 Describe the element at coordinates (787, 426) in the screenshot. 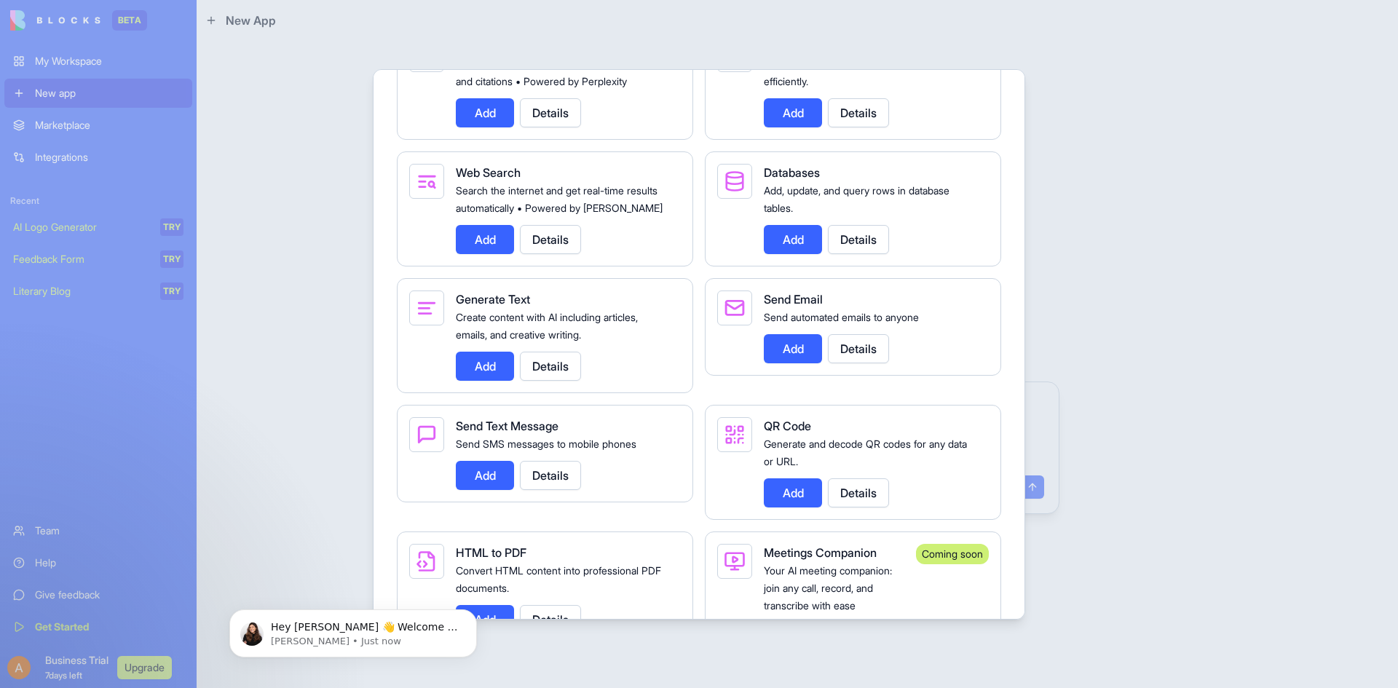

I see `span: QR Code` at that location.